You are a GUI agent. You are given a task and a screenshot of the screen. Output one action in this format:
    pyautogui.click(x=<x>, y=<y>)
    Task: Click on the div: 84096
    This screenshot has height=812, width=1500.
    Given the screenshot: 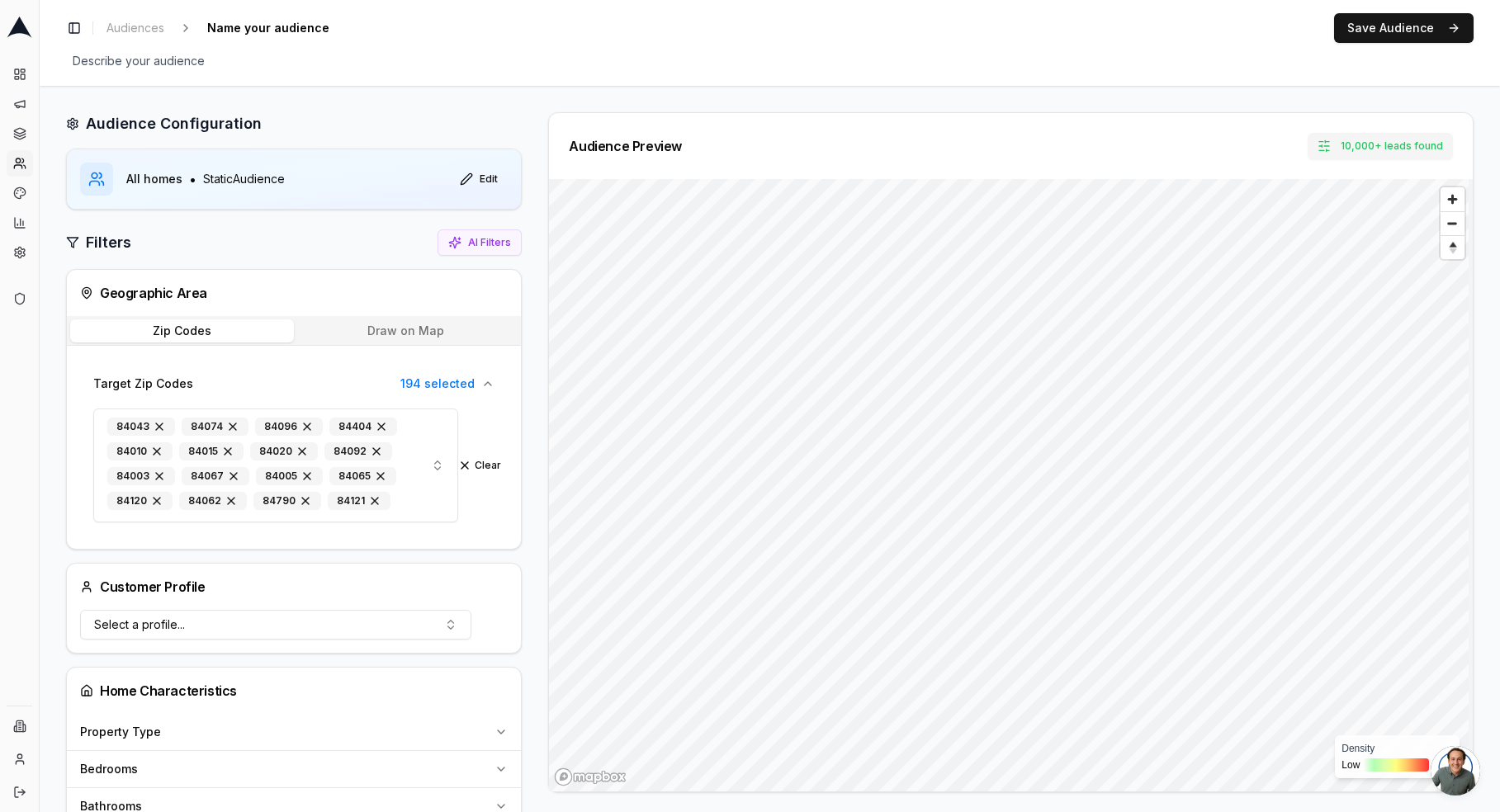 What is the action you would take?
    pyautogui.click(x=289, y=427)
    